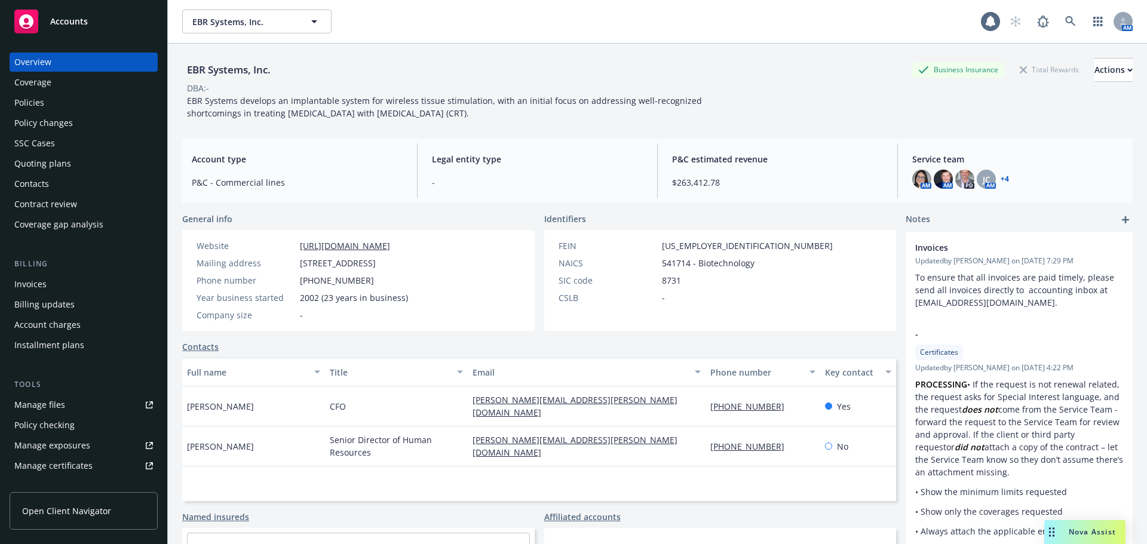  What do you see at coordinates (851, 372) in the screenshot?
I see `div: Key contact` at bounding box center [851, 372].